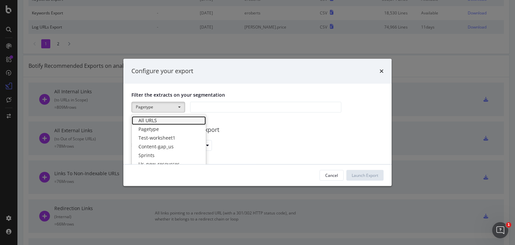 Image resolution: width=515 pixels, height=245 pixels. I want to click on a: Content-gap_us, so click(169, 146).